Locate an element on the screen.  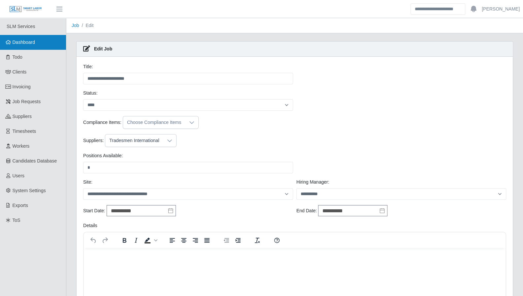
span: SLM Services is located at coordinates (21, 26).